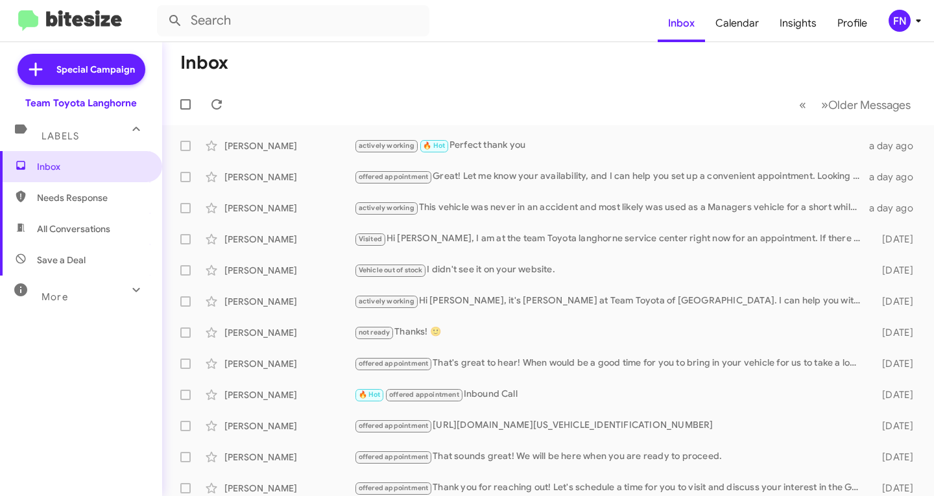 The height and width of the screenshot is (496, 934). I want to click on div: Team Toyota Langhorne, so click(81, 103).